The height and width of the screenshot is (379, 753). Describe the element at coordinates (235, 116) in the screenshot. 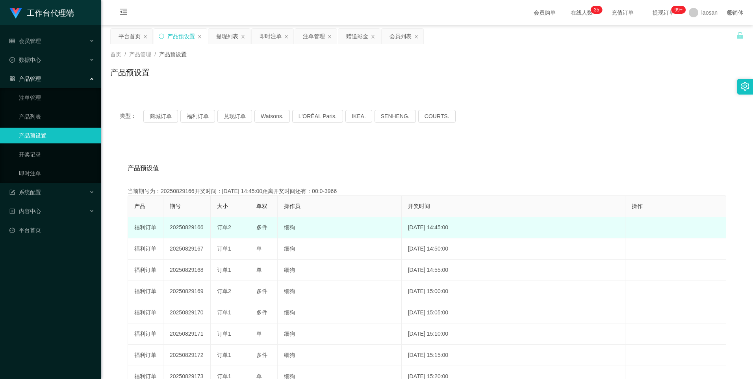

I see `button: 兑现订单` at that location.